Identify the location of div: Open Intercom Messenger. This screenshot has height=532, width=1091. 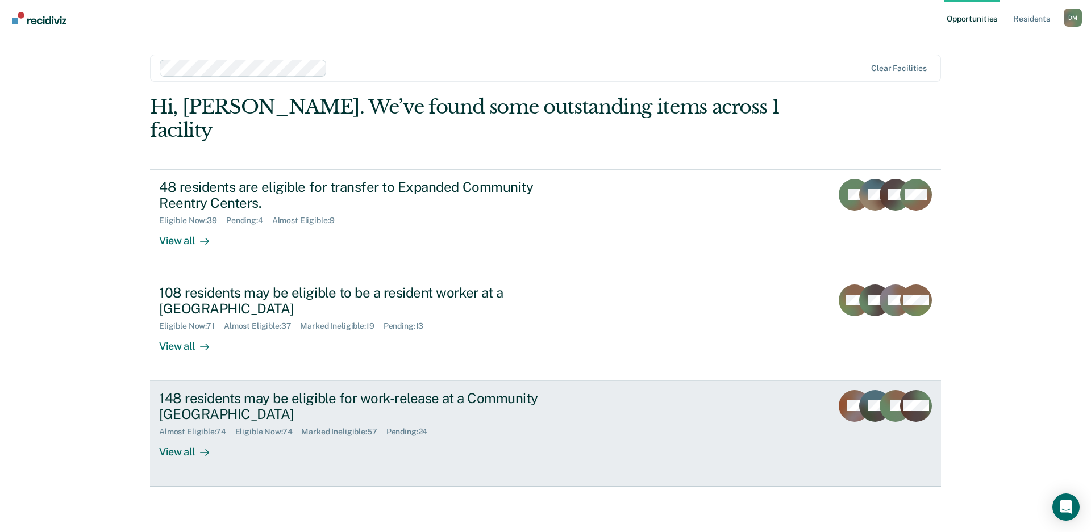
(1066, 507).